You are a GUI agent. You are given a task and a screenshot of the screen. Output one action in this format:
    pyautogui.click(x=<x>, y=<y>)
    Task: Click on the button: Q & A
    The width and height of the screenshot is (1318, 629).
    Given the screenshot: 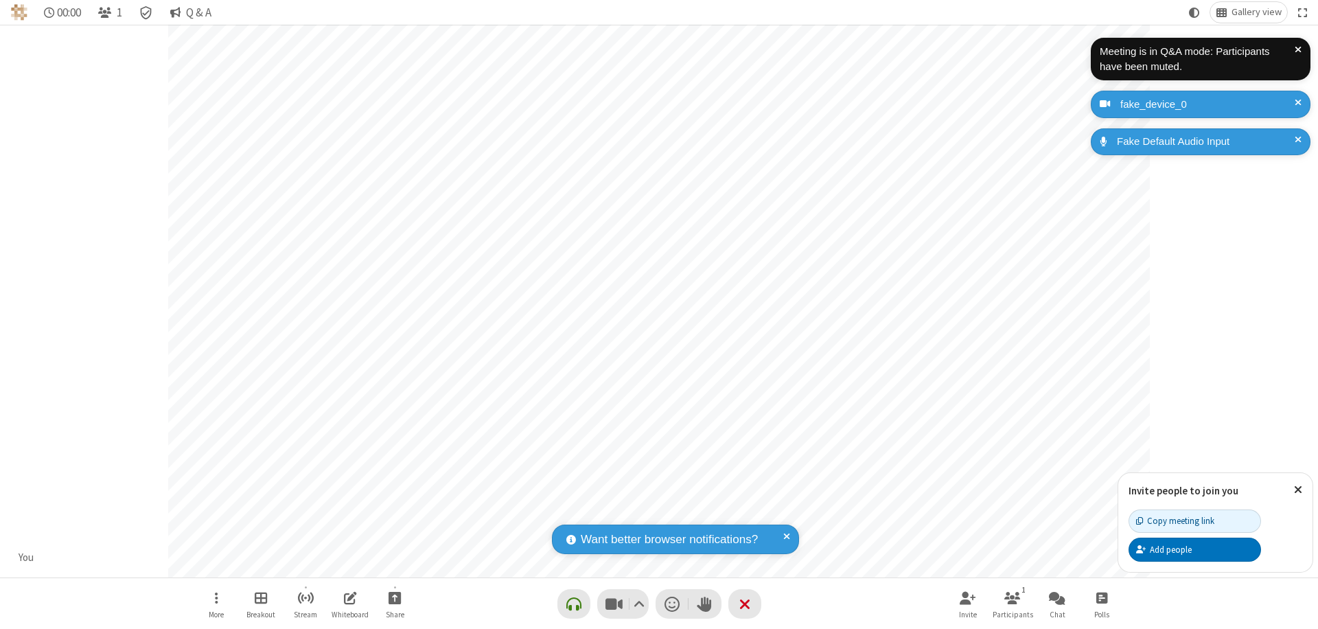 What is the action you would take?
    pyautogui.click(x=190, y=12)
    